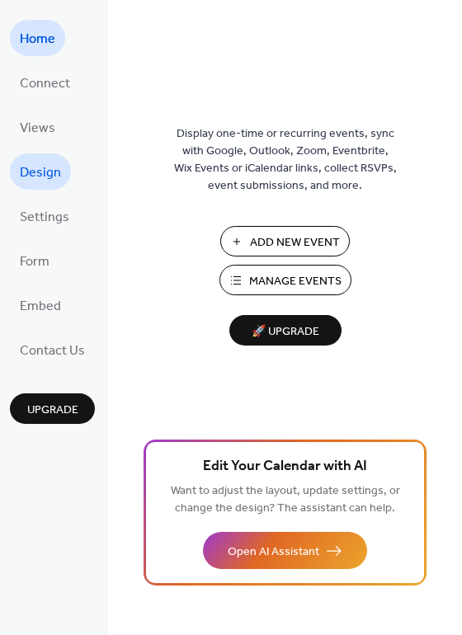 Image resolution: width=462 pixels, height=635 pixels. I want to click on a: Connect, so click(45, 83).